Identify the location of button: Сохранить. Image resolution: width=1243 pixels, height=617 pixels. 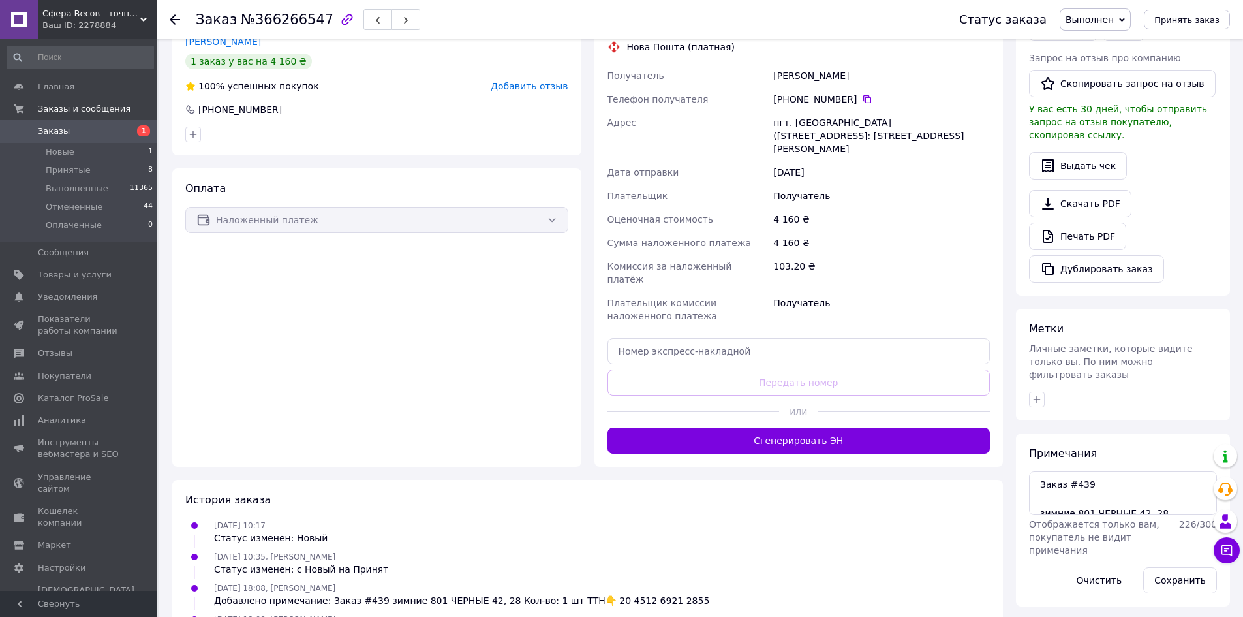
(1180, 580).